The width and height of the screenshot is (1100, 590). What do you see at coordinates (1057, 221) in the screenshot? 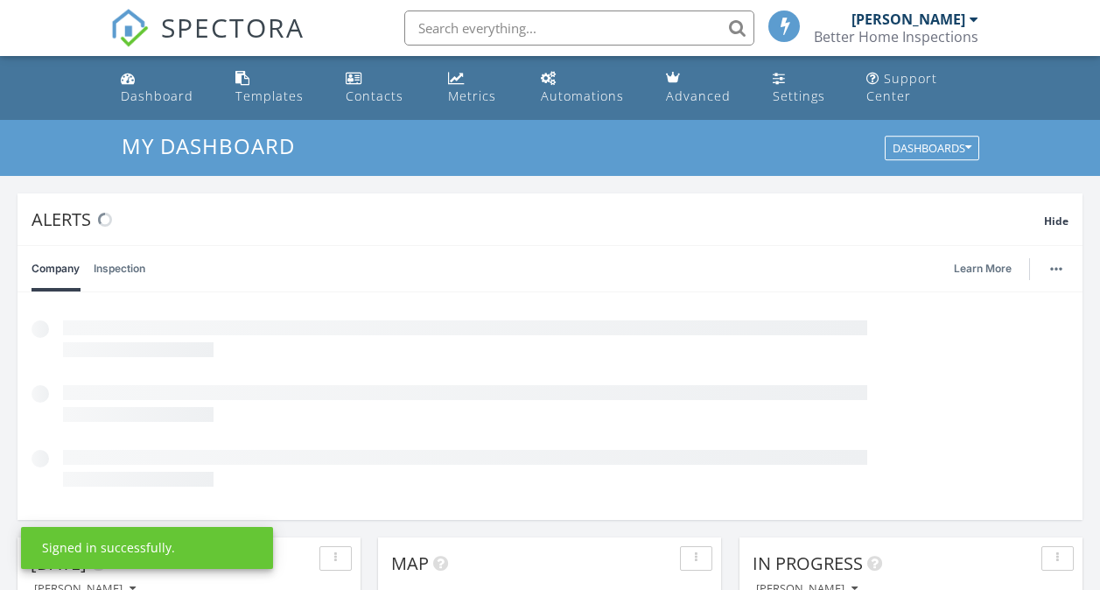
I see `span: Hide` at bounding box center [1057, 221].